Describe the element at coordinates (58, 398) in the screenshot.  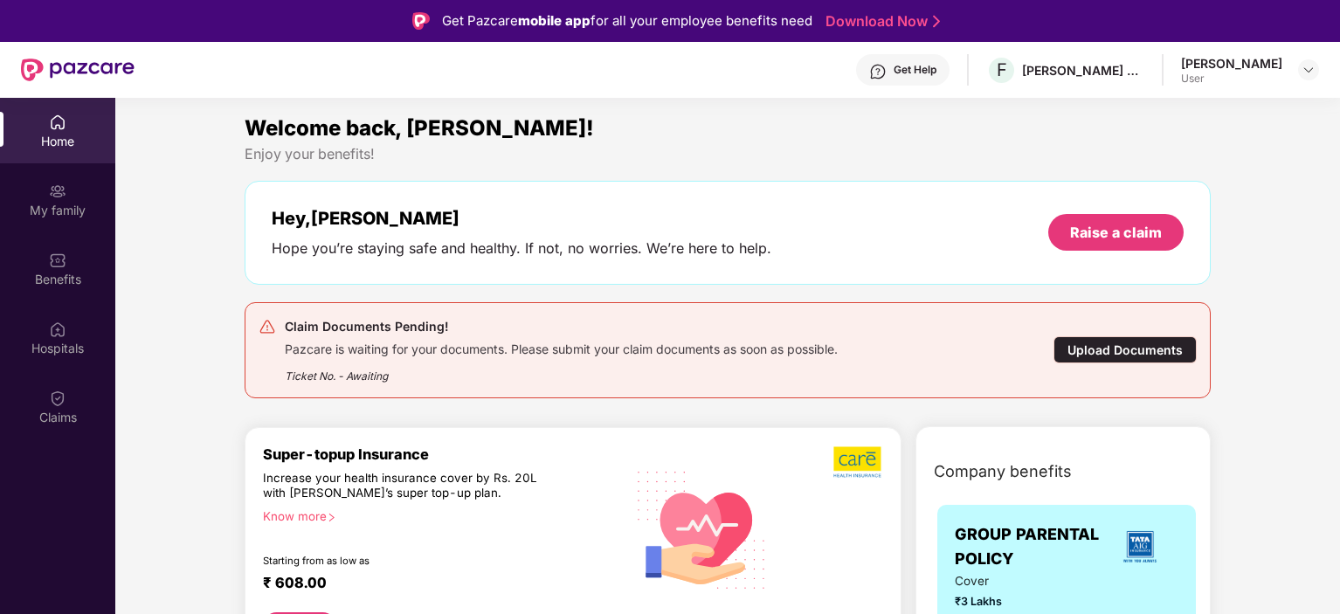
I see `img: svg+xml;base64,PHN2ZyBpZD0iQ2xhaW0iIHhtbG5zPSJodHRwOi8vd3d3LnczLm9yZy8yMDAwL3N2ZyIgd2lkdGg9IjIwIi...` at that location.